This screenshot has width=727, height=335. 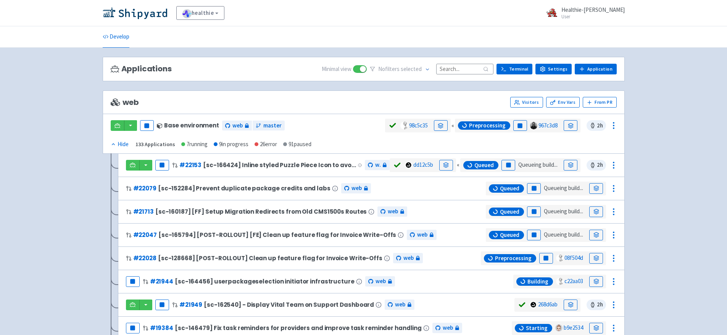 I want to click on small: User, so click(x=593, y=16).